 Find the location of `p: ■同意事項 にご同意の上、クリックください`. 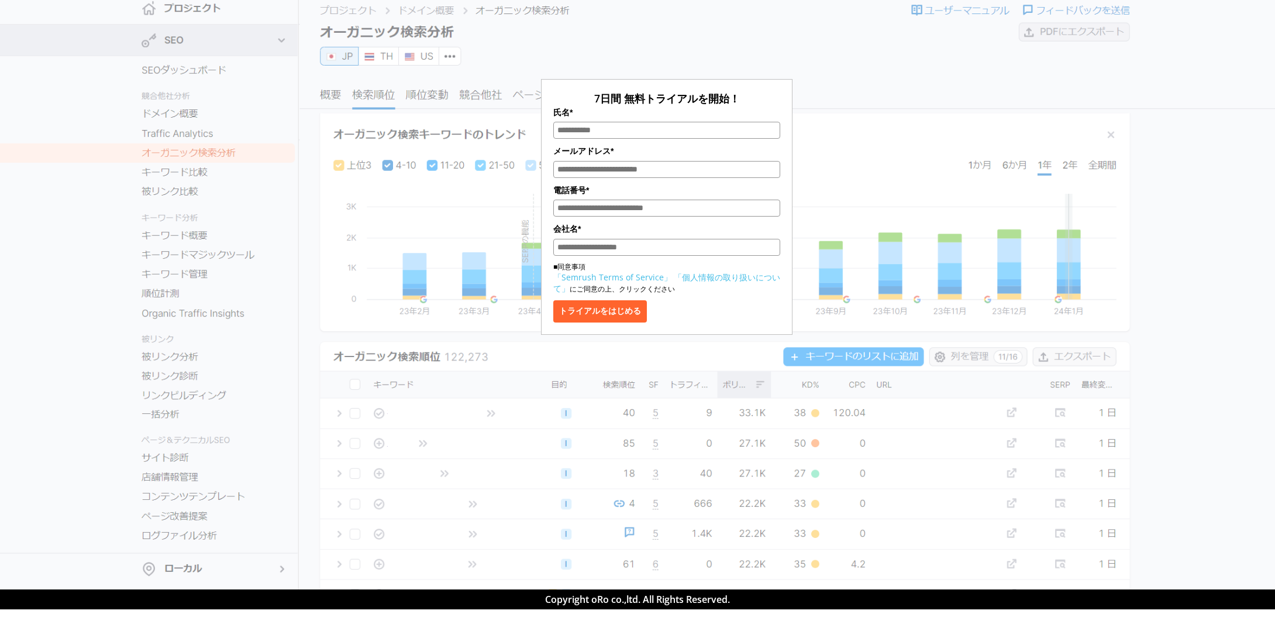

p: ■同意事項 にご同意の上、クリックください is located at coordinates (667, 278).